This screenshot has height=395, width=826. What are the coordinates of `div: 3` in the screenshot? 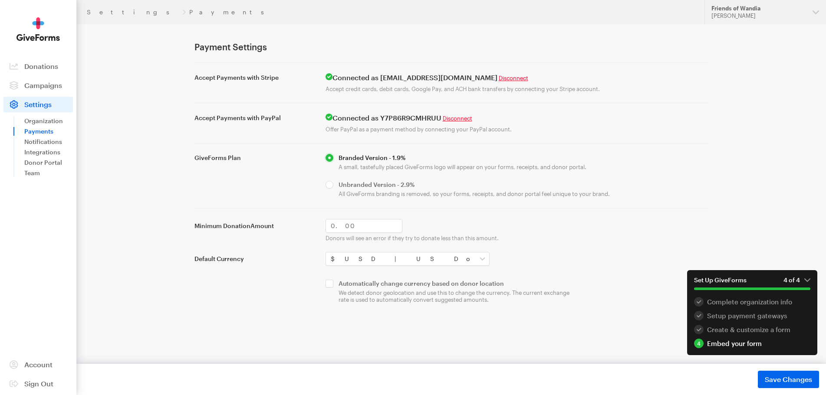 It's located at (699, 330).